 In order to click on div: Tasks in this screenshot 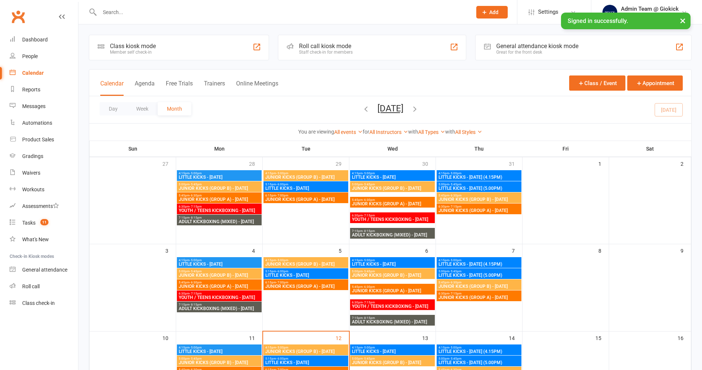, I will do `click(29, 223)`.